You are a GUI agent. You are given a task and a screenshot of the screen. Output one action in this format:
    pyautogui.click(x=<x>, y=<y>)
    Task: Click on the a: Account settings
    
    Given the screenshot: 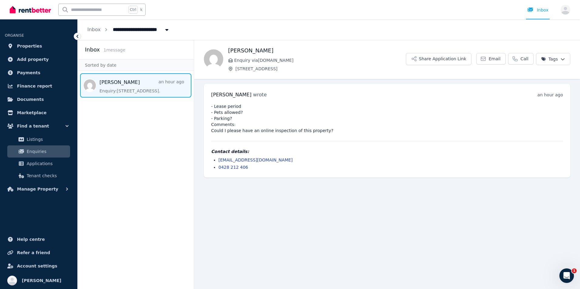 What is the action you would take?
    pyautogui.click(x=39, y=266)
    